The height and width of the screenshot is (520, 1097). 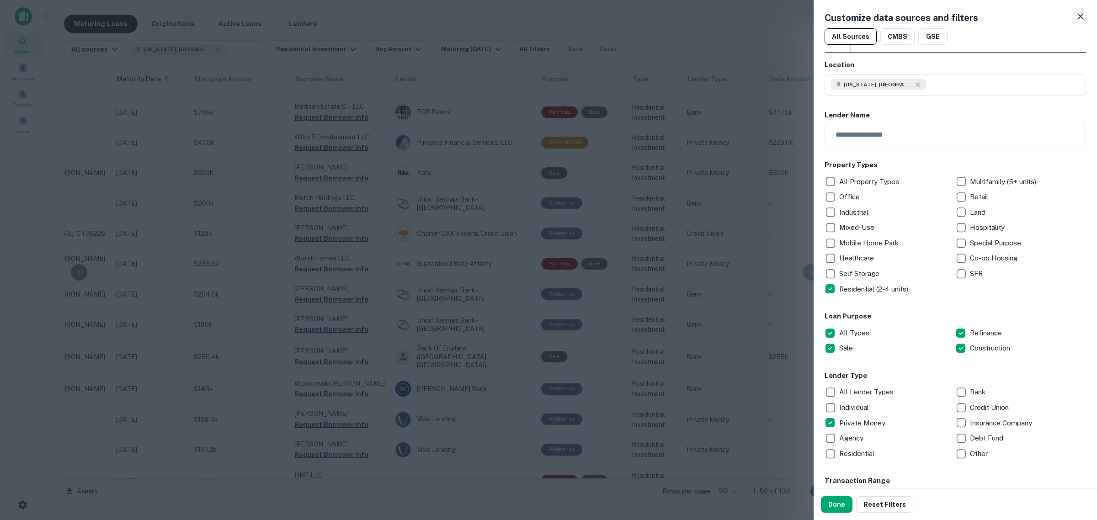 I want to click on p: Healthcare, so click(x=857, y=258).